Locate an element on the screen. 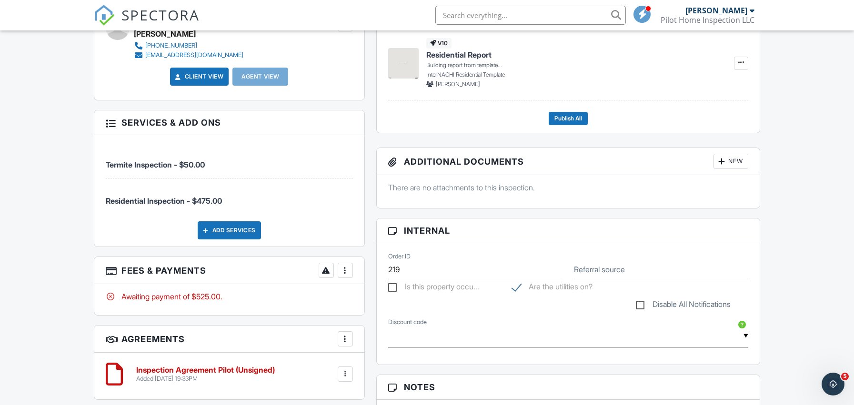  li: Service: Residential Inspection is located at coordinates (229, 196).